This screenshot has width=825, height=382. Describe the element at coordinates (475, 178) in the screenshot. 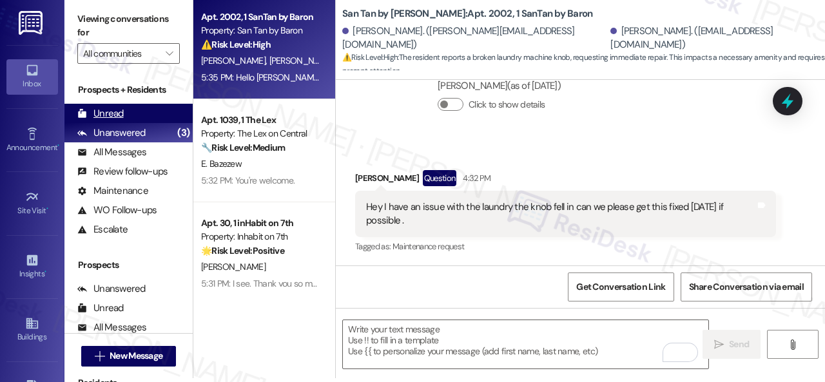

I see `div: 4:32 PM` at that location.